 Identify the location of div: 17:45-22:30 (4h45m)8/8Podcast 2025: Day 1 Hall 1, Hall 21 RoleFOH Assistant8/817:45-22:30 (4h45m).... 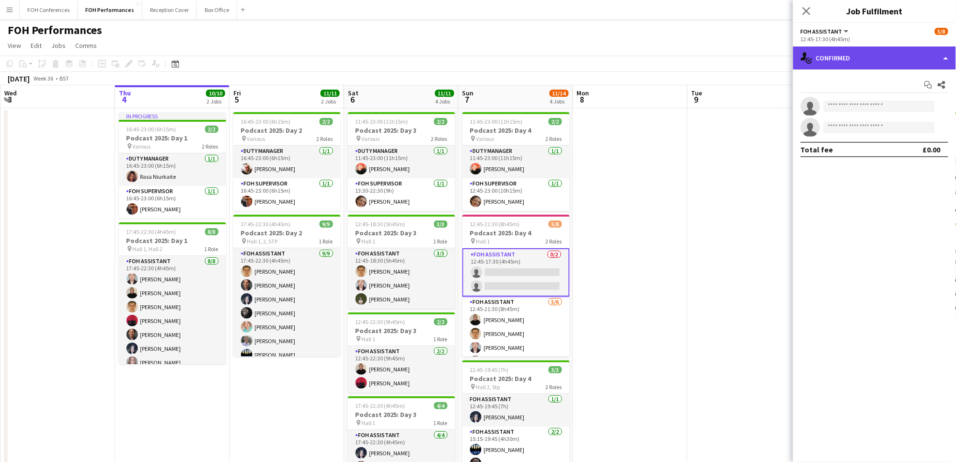
(172, 293).